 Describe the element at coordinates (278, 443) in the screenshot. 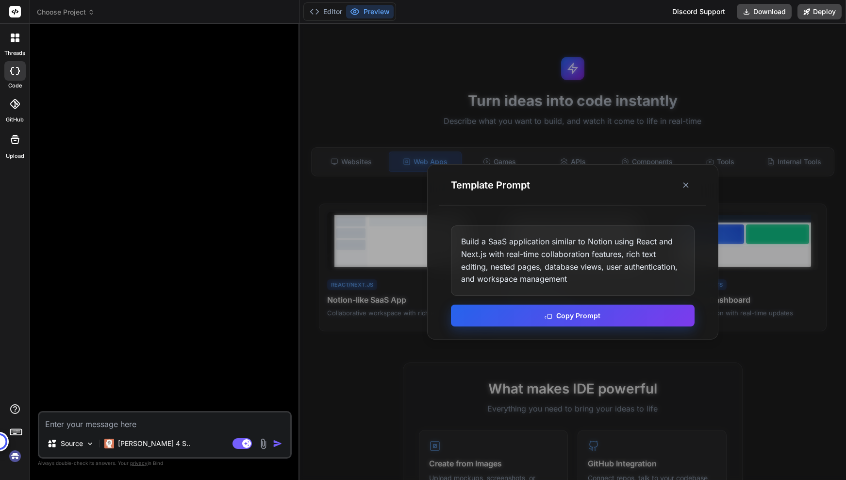

I see `img: icon` at that location.